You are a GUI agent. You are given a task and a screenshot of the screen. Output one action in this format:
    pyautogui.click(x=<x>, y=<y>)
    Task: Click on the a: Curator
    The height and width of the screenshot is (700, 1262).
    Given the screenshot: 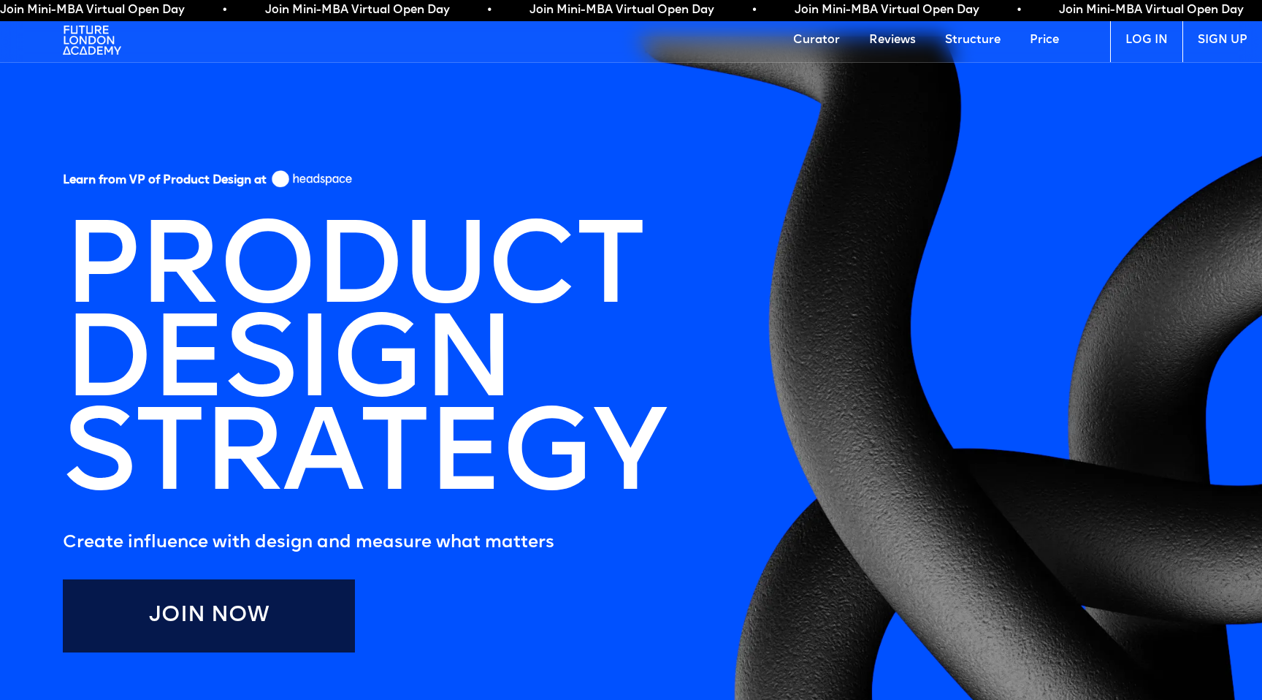 What is the action you would take?
    pyautogui.click(x=816, y=40)
    